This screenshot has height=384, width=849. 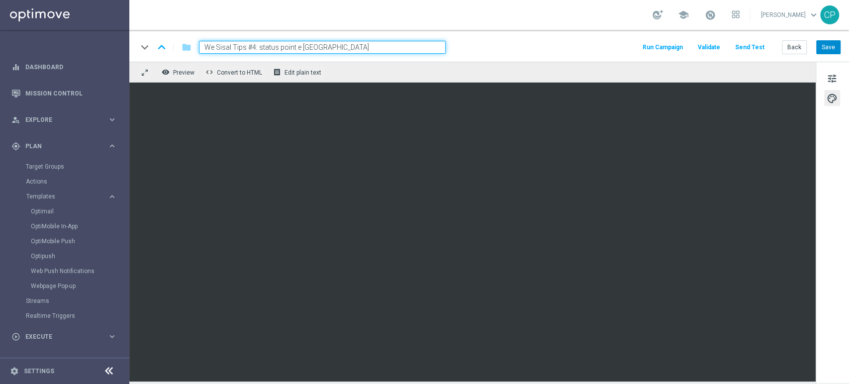 I want to click on div: Optimail, so click(x=80, y=211).